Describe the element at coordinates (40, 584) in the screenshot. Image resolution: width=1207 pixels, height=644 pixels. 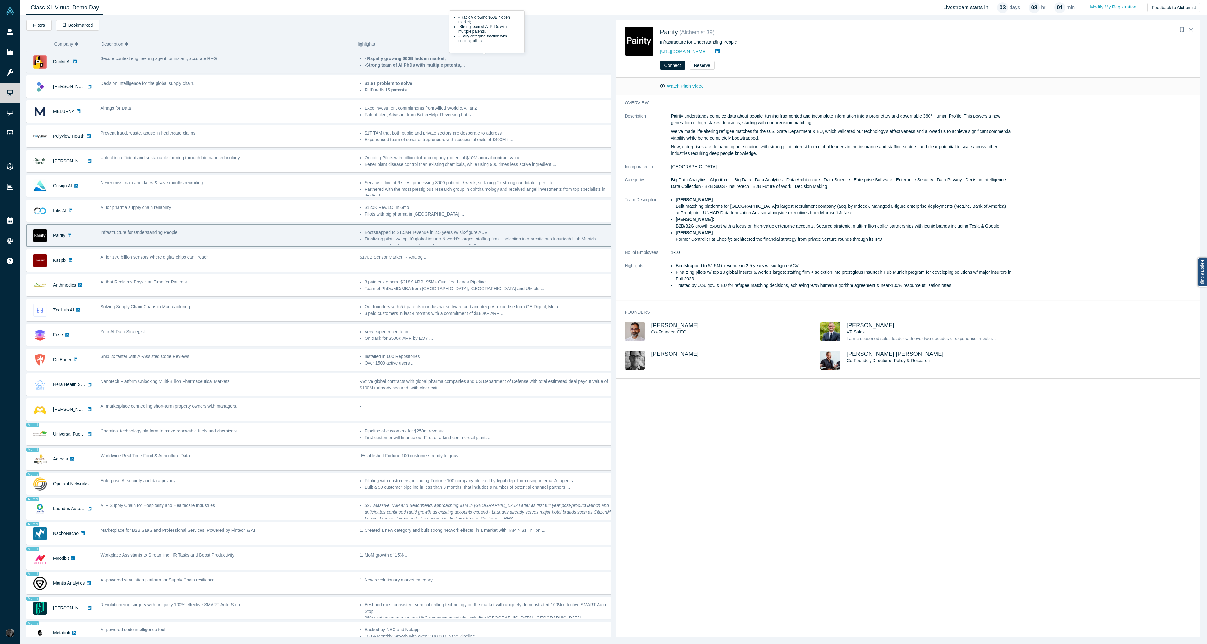
I see `img: Mantis Analytics's Logo` at that location.